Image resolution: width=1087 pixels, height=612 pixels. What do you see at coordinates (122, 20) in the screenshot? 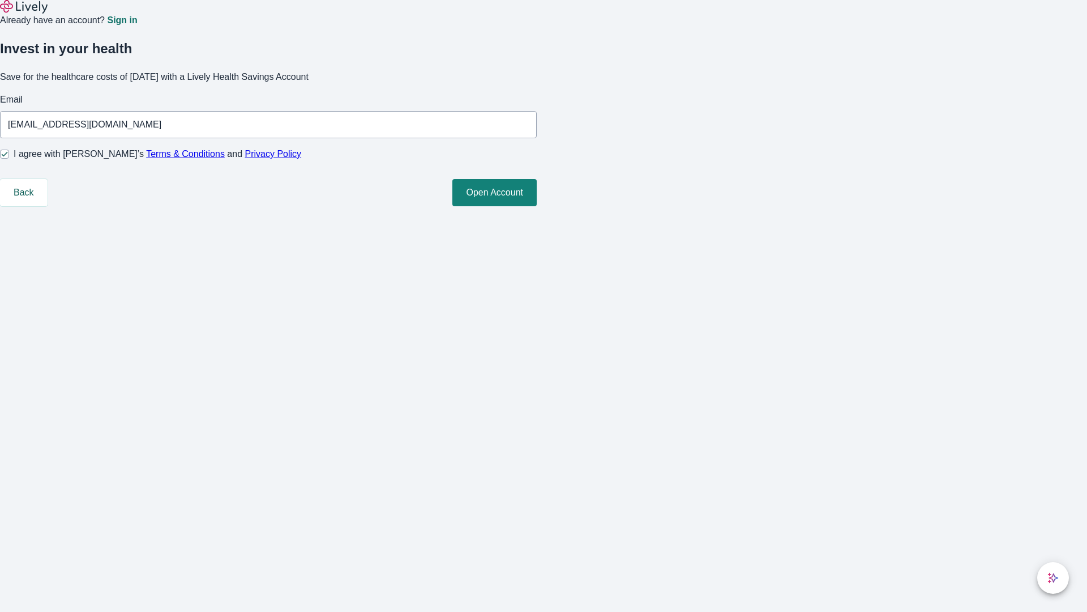
I see `div: Sign in` at bounding box center [122, 20].